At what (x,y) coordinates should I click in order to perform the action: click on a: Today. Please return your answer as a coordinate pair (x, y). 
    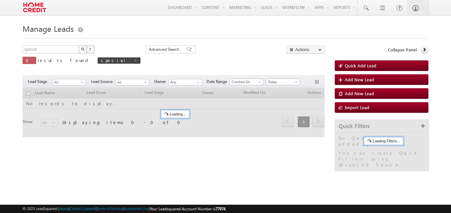
    Looking at the image, I should click on (283, 82).